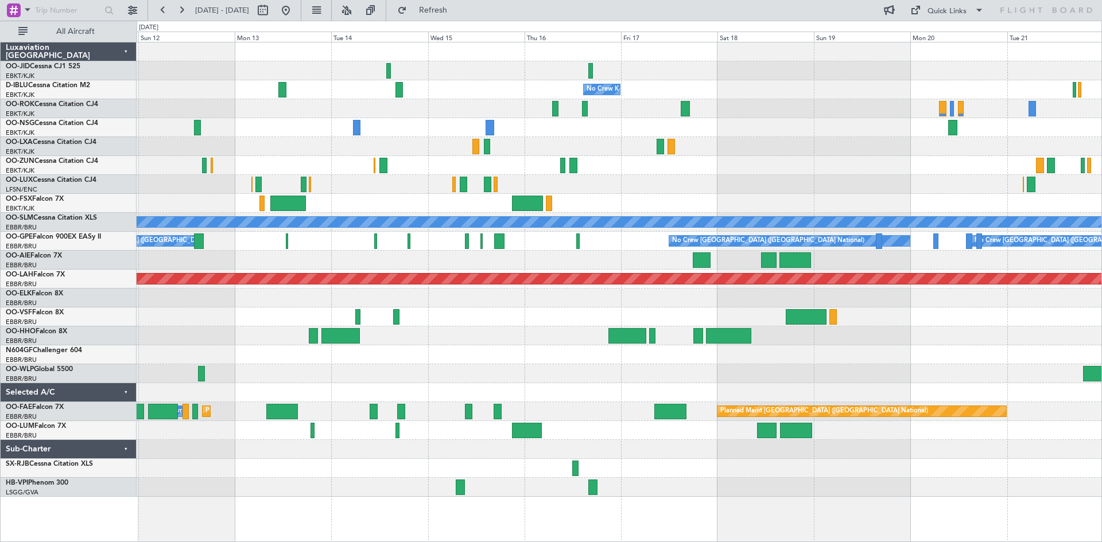 The image size is (1102, 542). What do you see at coordinates (19, 408) in the screenshot?
I see `span: OO-FAE` at bounding box center [19, 408].